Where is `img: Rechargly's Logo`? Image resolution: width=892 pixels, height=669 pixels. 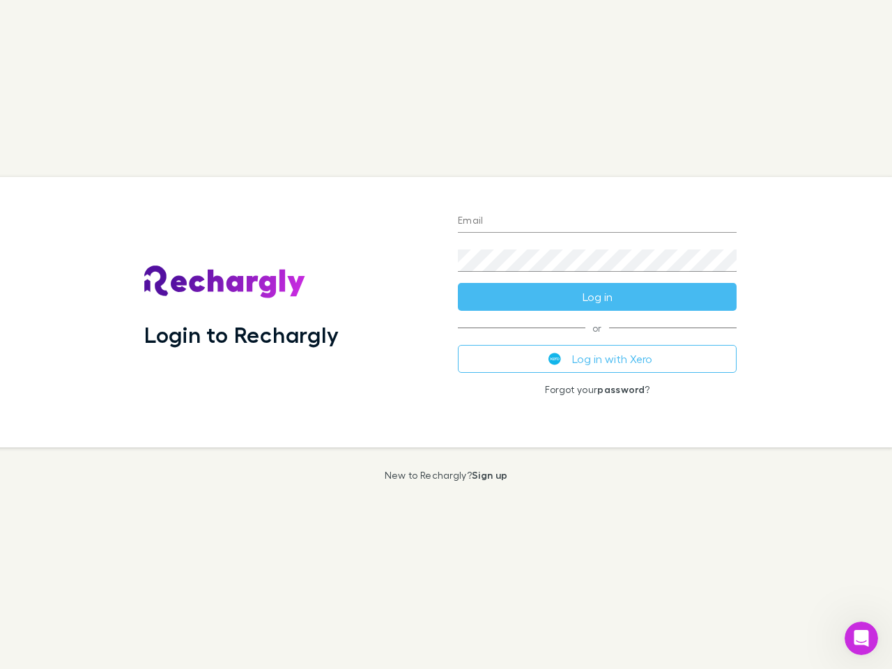 img: Rechargly's Logo is located at coordinates (225, 282).